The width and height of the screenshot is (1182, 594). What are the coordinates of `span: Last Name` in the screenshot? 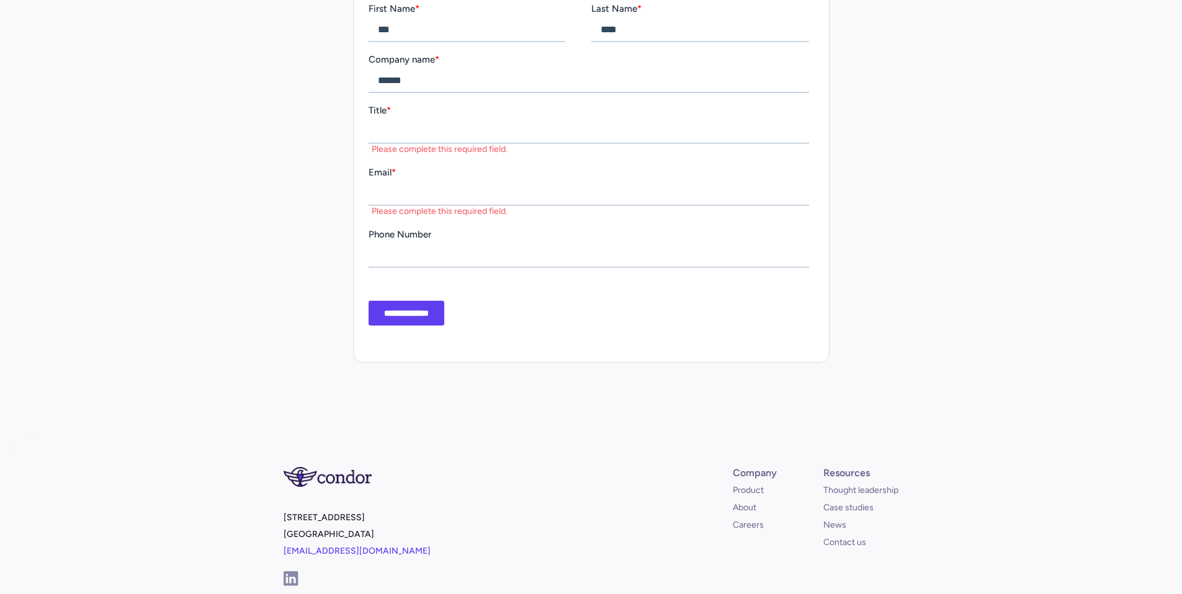 It's located at (246, 6).